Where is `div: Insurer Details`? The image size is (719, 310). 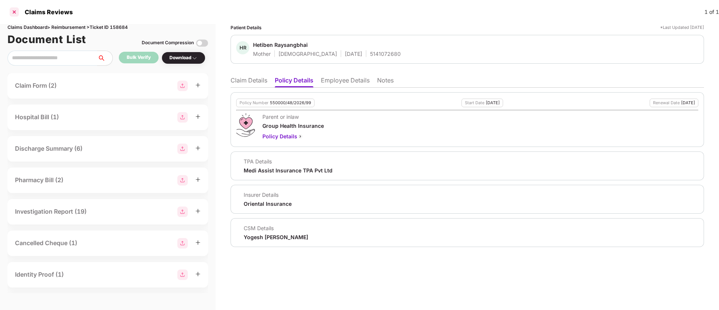 div: Insurer Details is located at coordinates (268, 195).